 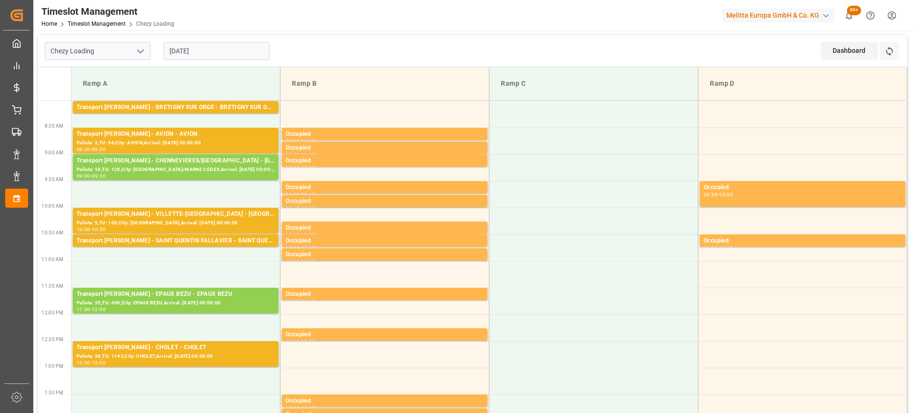 I want to click on div: 11:45, so click(x=307, y=301).